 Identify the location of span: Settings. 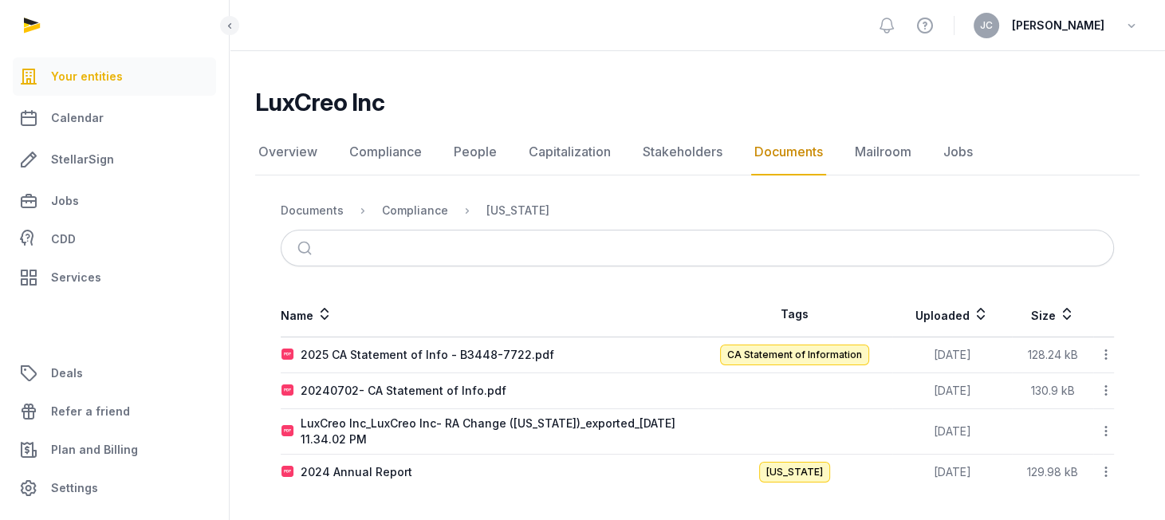
(74, 488).